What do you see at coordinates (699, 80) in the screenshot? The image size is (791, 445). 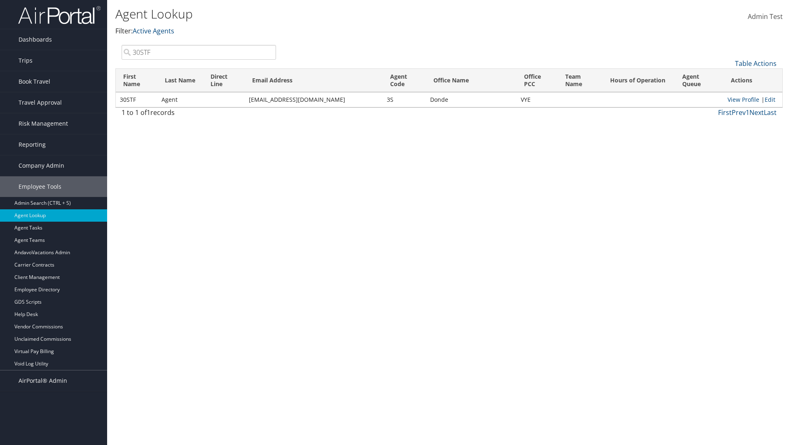 I see `th: Agent Queue: activate to sort column ascending` at bounding box center [699, 80].